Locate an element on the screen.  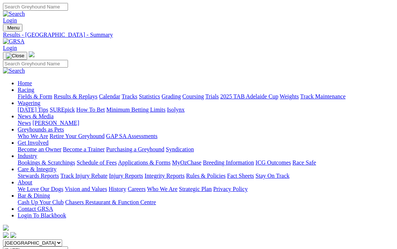
a: Track Maintenance is located at coordinates (323, 96).